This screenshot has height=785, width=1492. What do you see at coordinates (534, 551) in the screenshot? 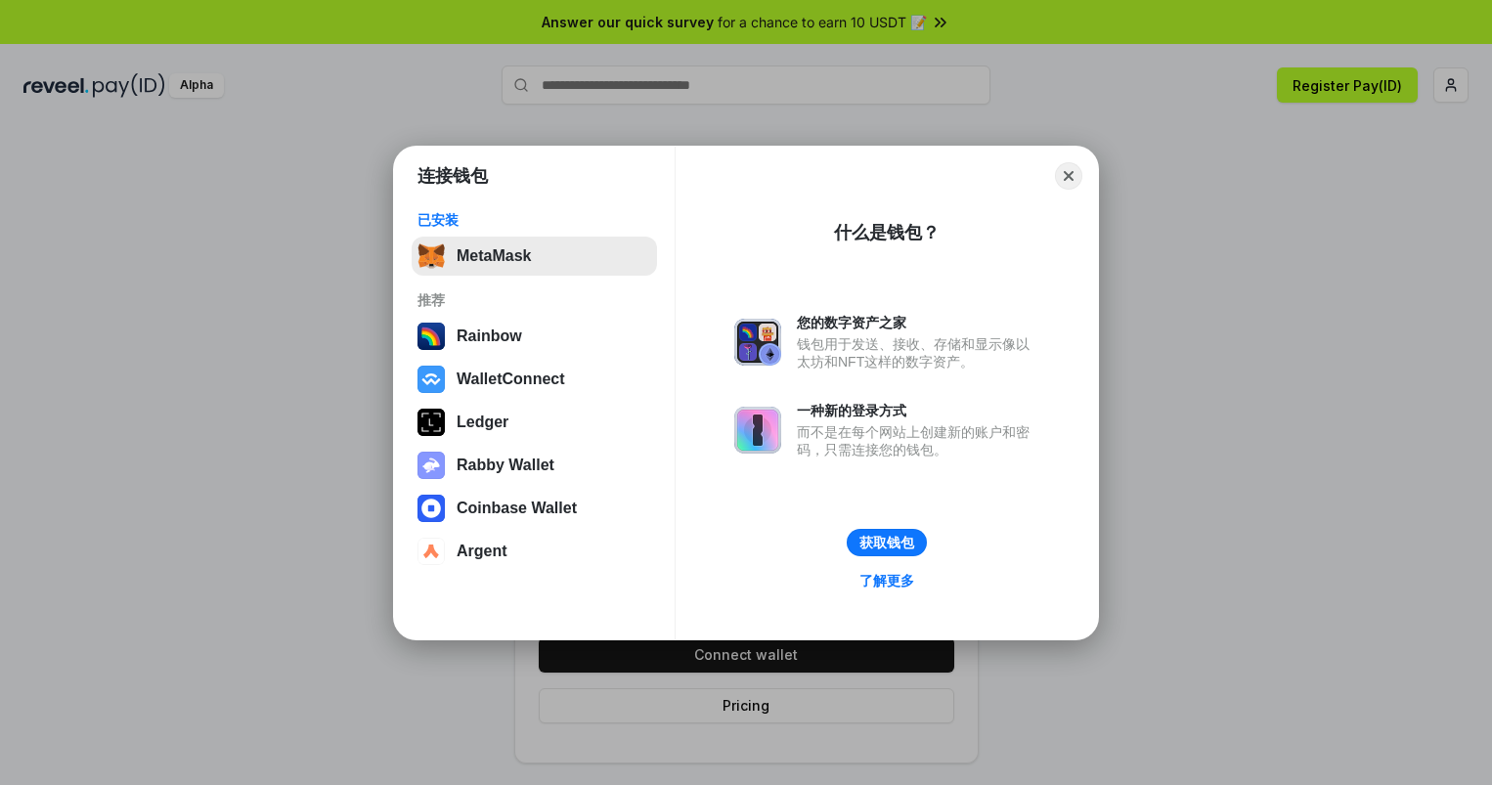
I see `button: Argent` at bounding box center [534, 551].